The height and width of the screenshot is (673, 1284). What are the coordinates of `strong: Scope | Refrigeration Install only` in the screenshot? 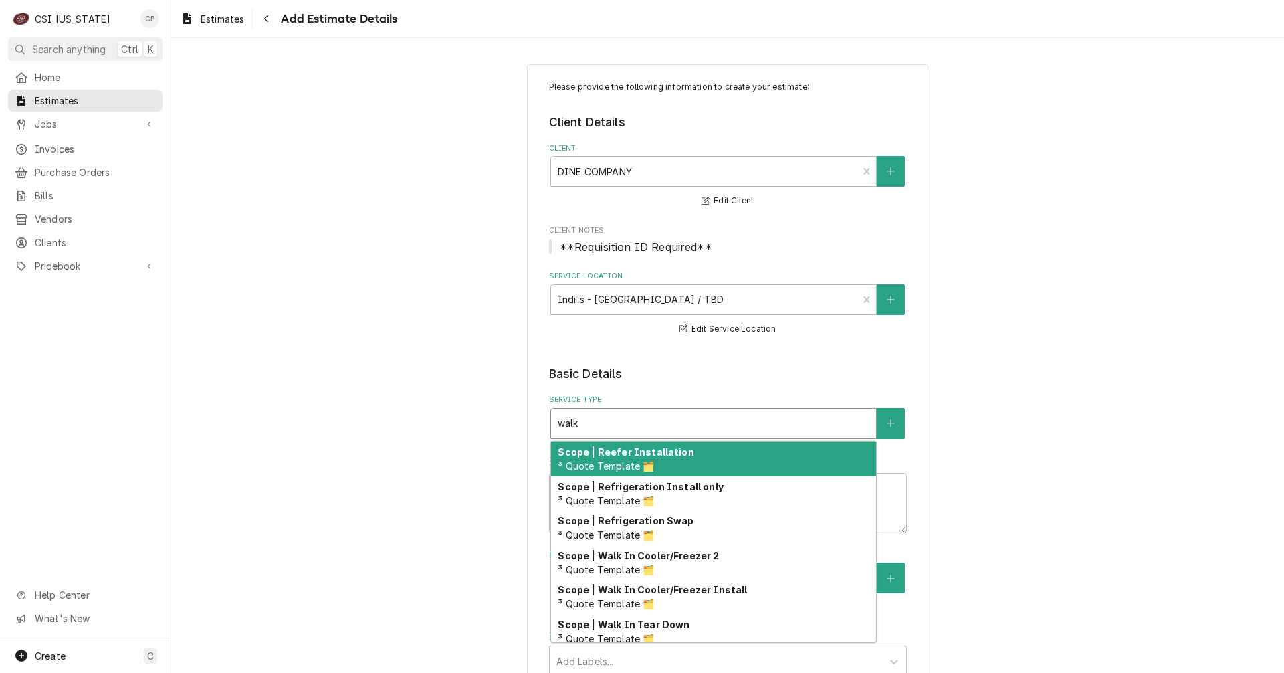 It's located at (640, 486).